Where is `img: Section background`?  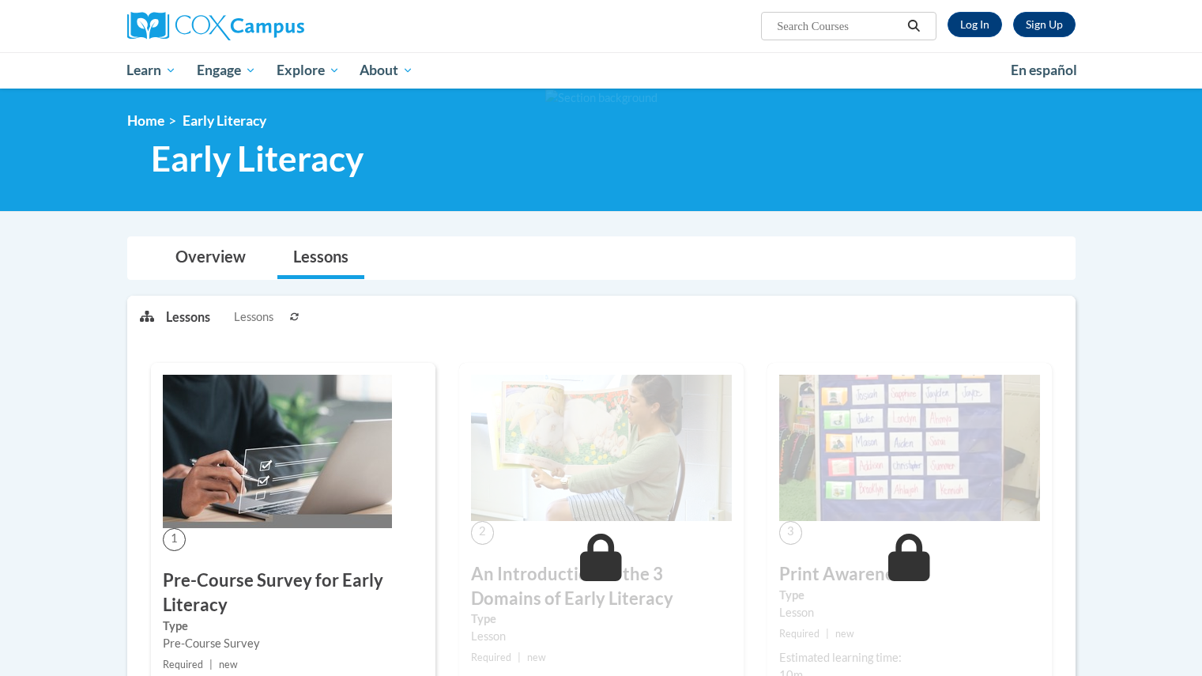
img: Section background is located at coordinates (601, 98).